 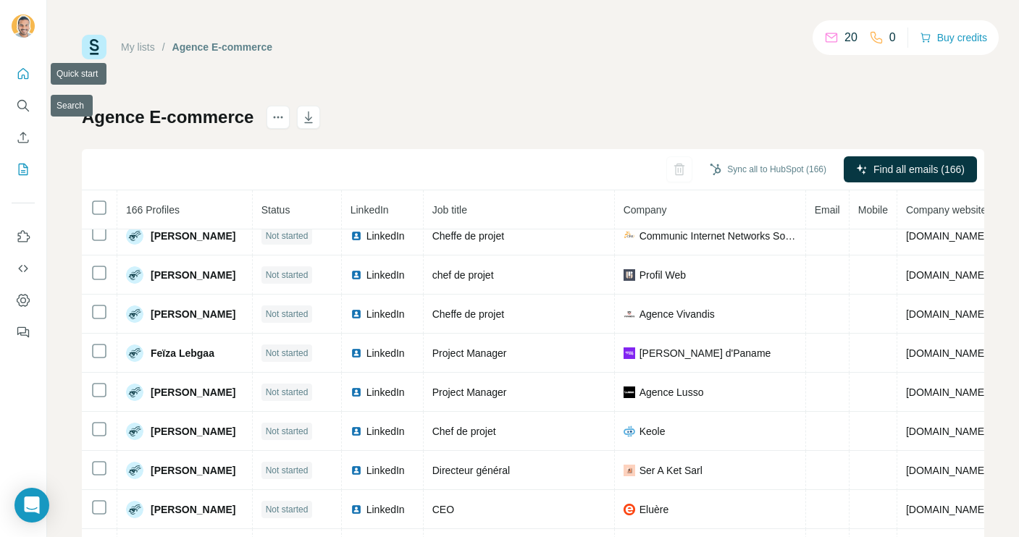 I want to click on span: Job title, so click(x=450, y=210).